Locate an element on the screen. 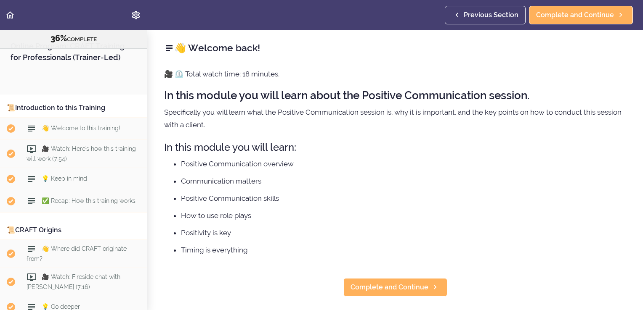 This screenshot has height=310, width=643. li: Positivity is key is located at coordinates (403, 233).